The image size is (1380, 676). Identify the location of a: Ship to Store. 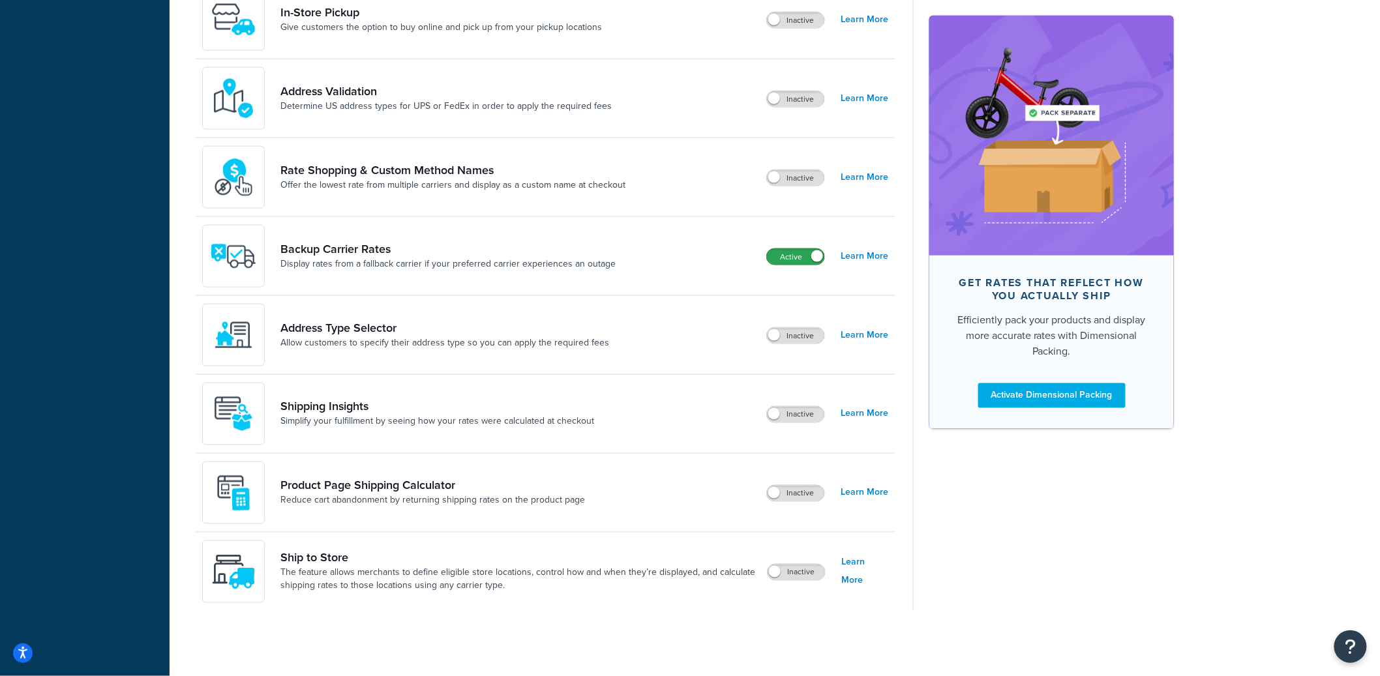
(518, 558).